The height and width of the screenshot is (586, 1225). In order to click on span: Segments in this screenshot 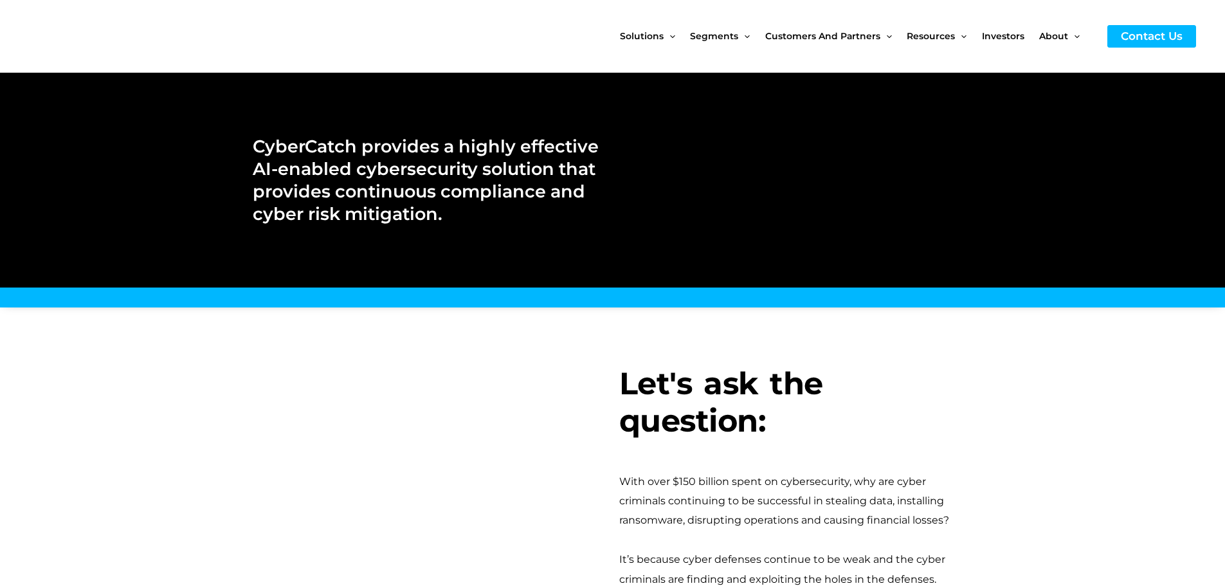, I will do `click(714, 36)`.